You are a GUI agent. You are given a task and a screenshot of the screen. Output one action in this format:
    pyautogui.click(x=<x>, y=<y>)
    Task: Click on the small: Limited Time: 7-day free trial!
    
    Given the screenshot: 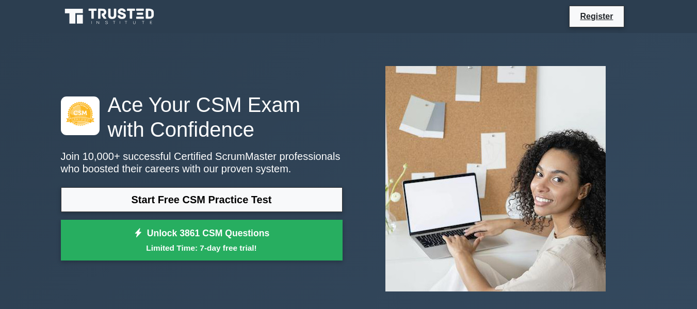 What is the action you would take?
    pyautogui.click(x=202, y=248)
    